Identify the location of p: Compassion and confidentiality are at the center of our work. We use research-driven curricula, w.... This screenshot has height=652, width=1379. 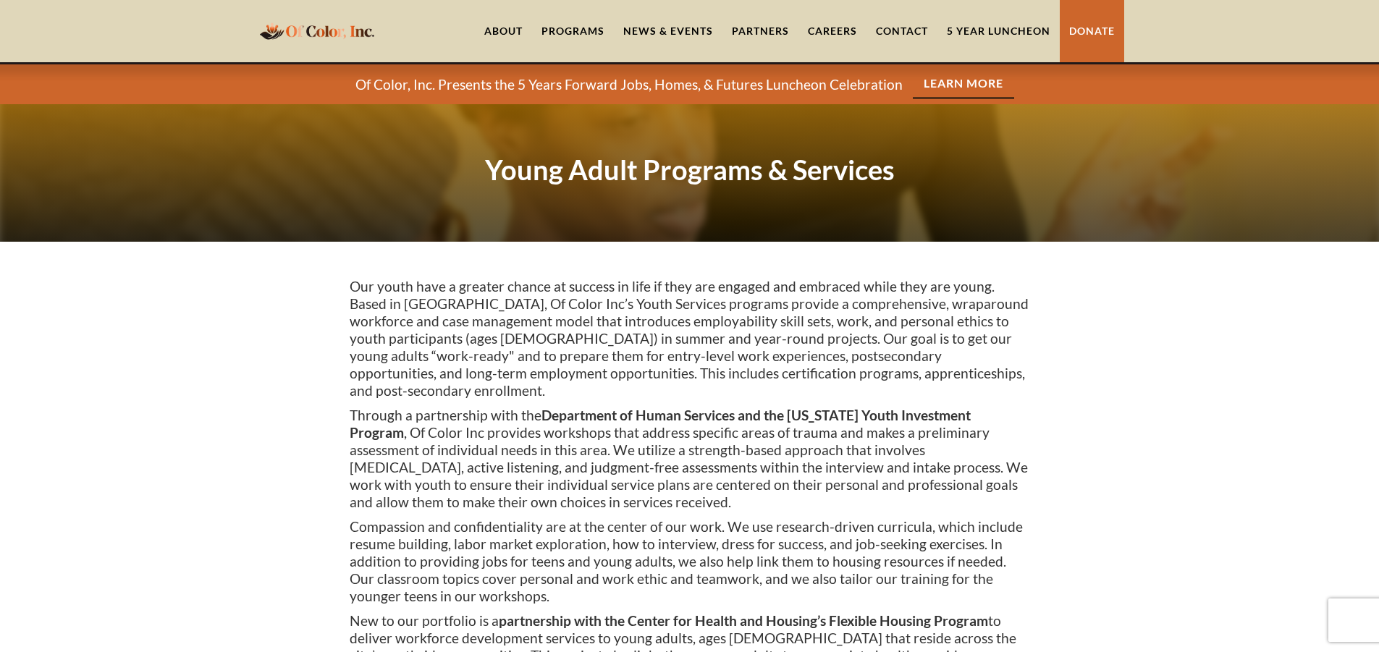
(690, 562).